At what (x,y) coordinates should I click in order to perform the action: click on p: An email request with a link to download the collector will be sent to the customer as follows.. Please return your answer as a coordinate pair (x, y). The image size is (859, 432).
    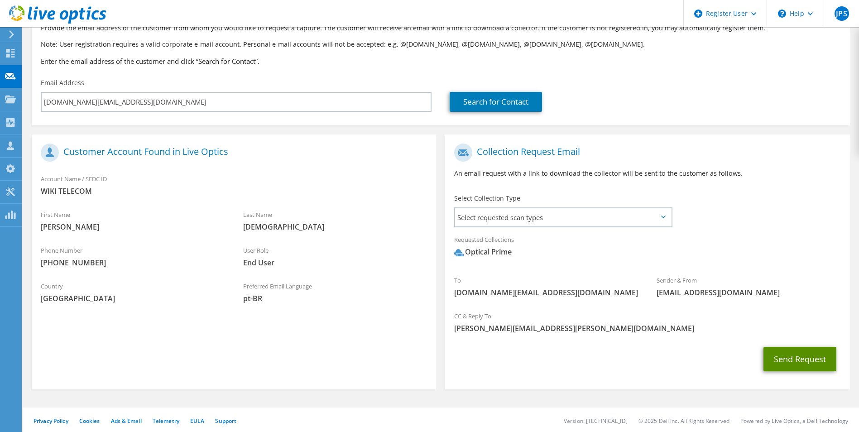
    Looking at the image, I should click on (647, 173).